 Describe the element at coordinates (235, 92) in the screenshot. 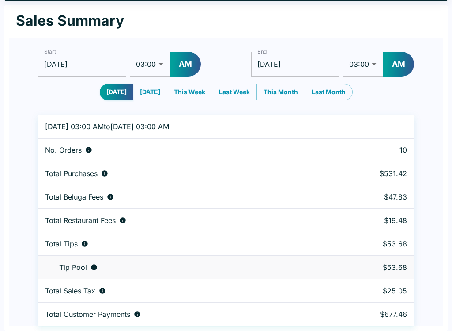

I see `button: Last Week` at that location.